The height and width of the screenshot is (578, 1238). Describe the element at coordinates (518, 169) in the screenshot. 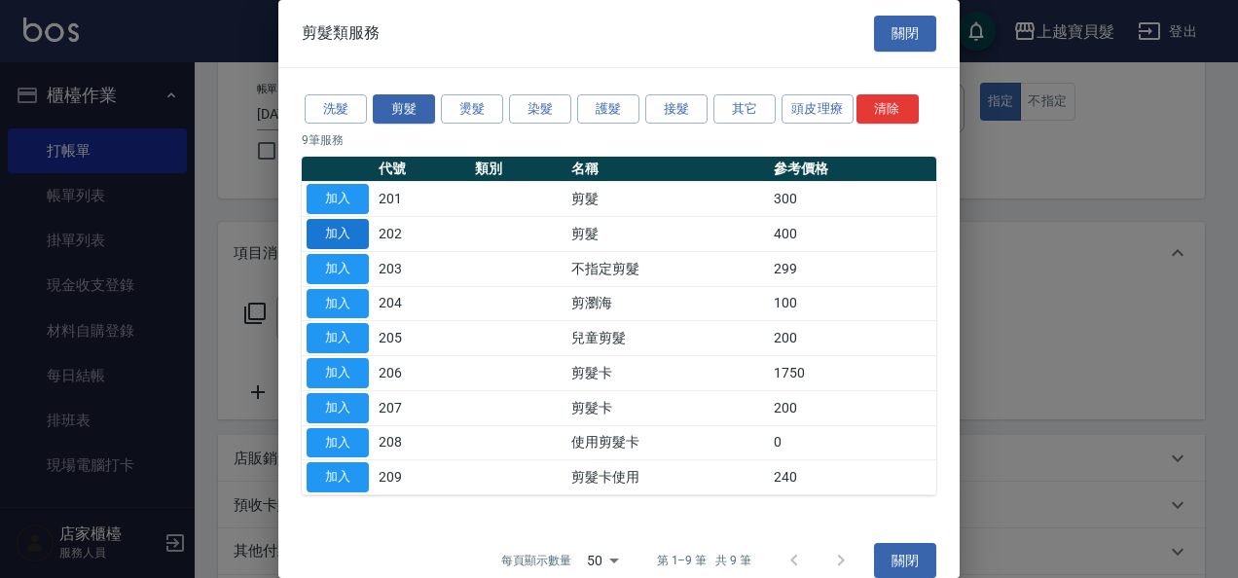

I see `th: 類別` at that location.